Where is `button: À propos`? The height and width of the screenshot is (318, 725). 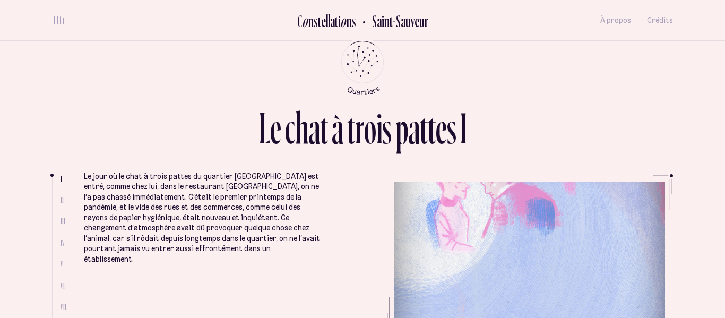 button: À propos is located at coordinates (616, 20).